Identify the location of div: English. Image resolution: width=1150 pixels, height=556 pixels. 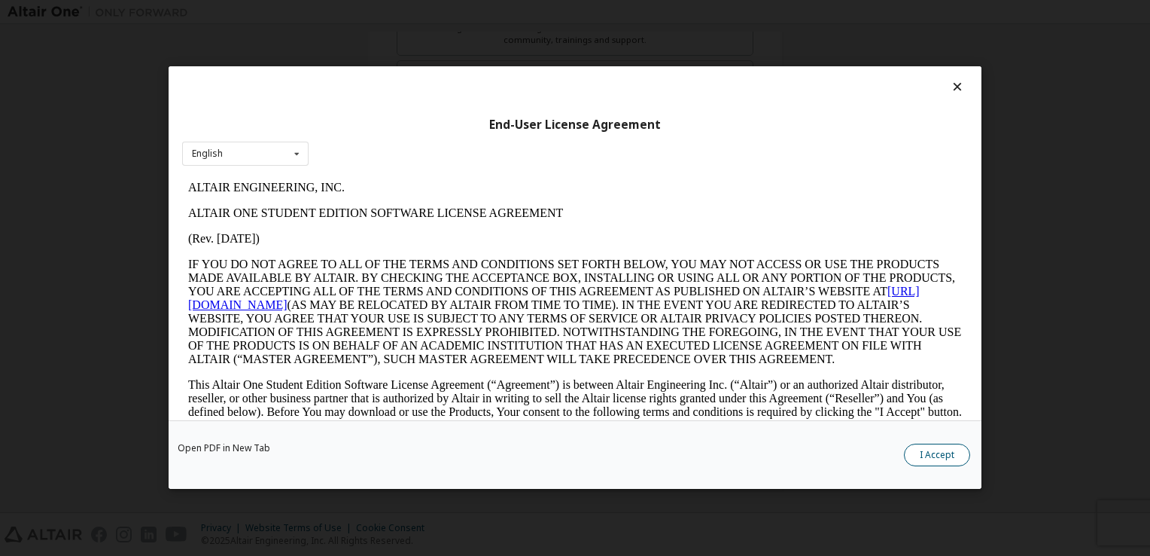
(207, 154).